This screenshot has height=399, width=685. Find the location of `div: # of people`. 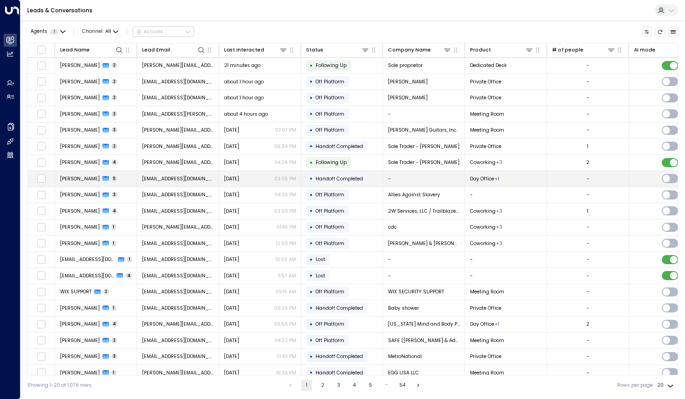

div: # of people is located at coordinates (584, 50).